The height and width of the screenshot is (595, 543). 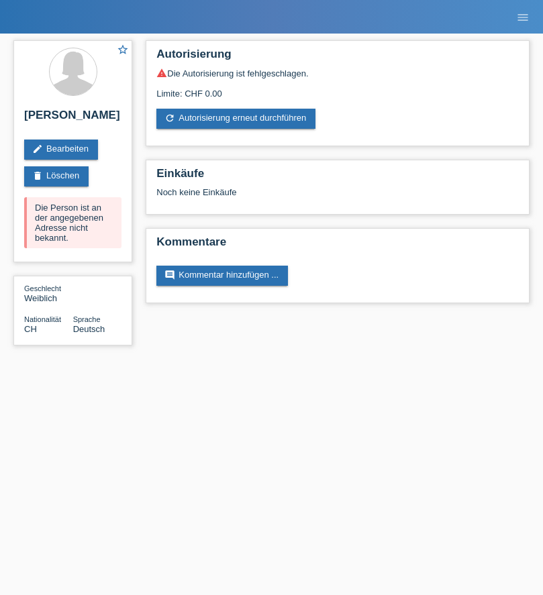 I want to click on i: menu, so click(x=523, y=17).